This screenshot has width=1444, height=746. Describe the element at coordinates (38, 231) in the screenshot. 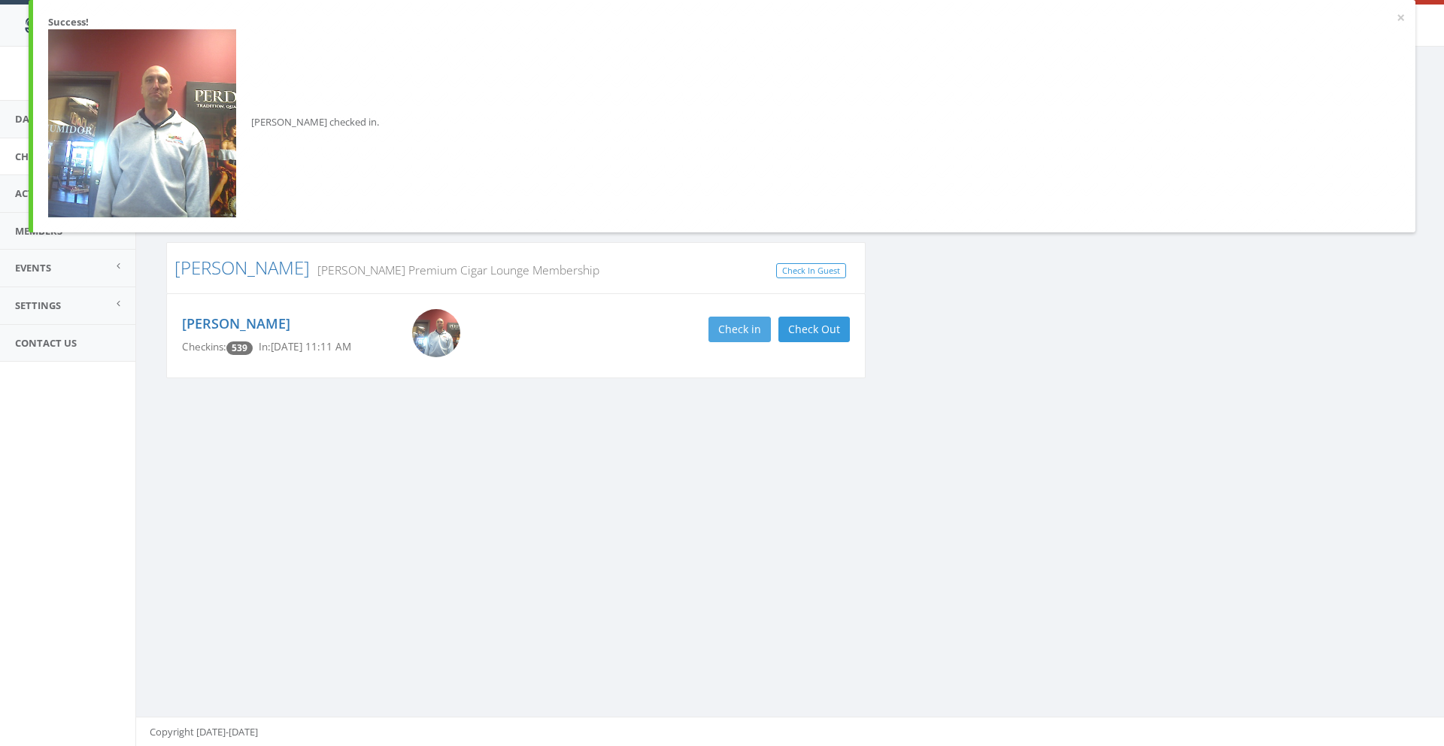

I see `span: Members` at that location.